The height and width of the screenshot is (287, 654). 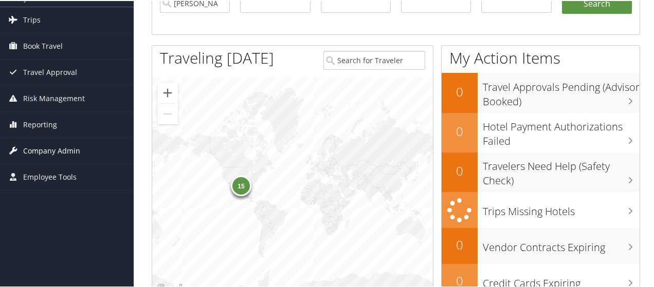 I want to click on span: Company Admin, so click(x=51, y=150).